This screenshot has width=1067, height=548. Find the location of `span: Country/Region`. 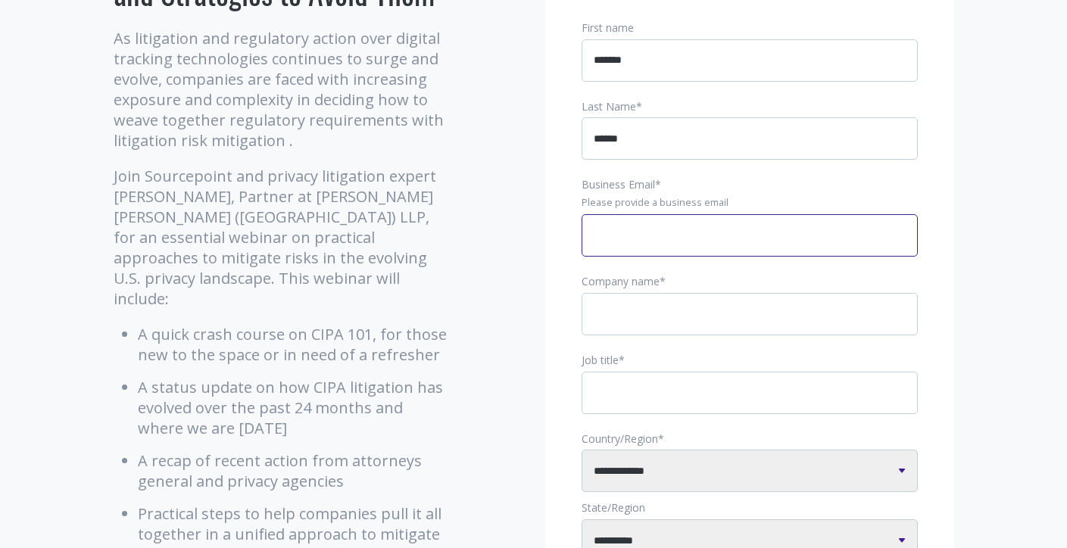

span: Country/Region is located at coordinates (619, 438).